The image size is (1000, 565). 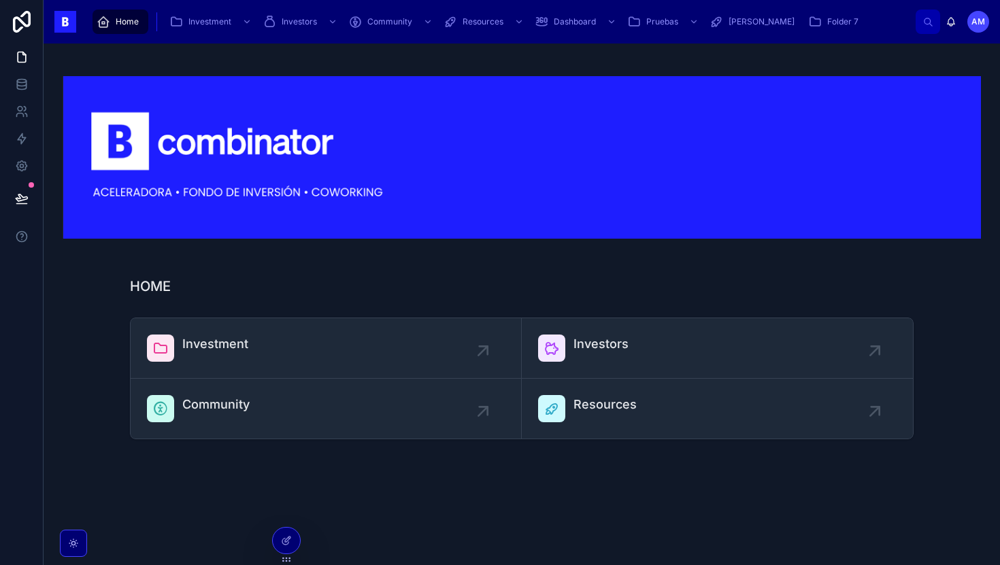 I want to click on span: Home, so click(x=127, y=22).